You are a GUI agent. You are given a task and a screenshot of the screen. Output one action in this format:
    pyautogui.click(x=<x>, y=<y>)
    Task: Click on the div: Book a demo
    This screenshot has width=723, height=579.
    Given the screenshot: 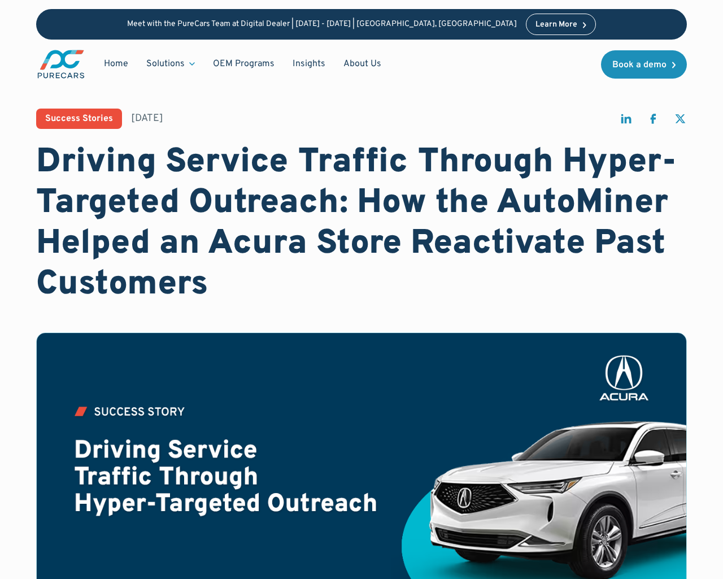 What is the action you would take?
    pyautogui.click(x=640, y=65)
    